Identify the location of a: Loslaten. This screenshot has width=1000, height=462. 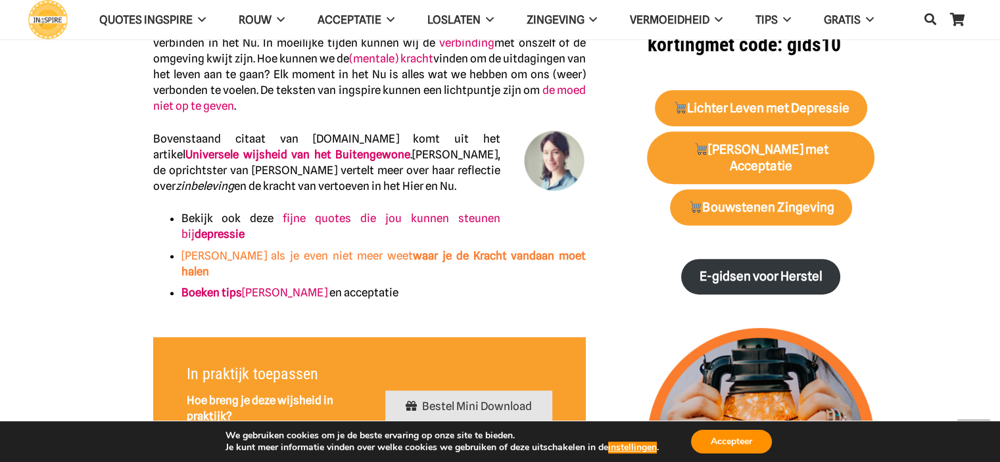
(460, 20).